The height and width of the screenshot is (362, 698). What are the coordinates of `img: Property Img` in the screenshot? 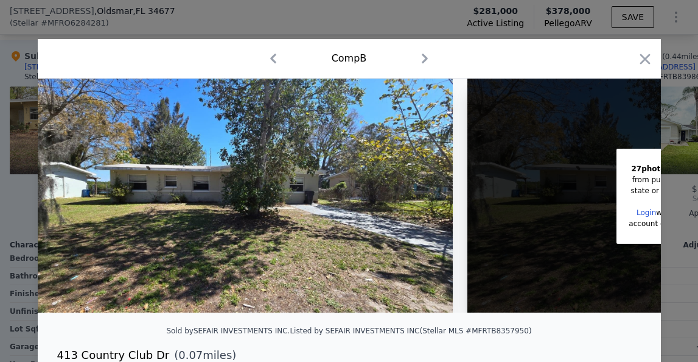 It's located at (245, 195).